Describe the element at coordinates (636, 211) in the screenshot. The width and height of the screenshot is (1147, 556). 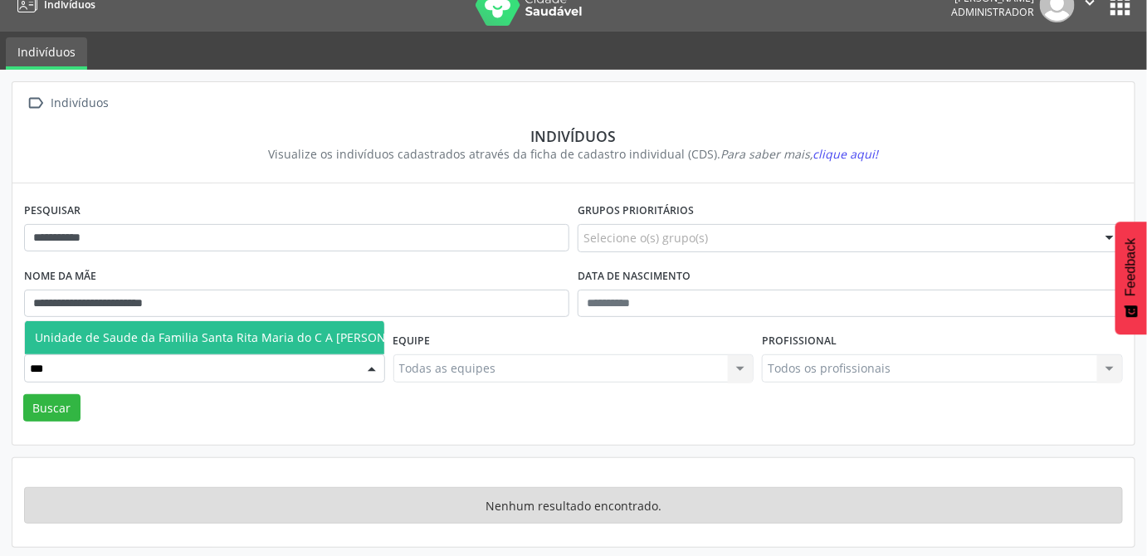
I see `label: Grupos prioritários` at that location.